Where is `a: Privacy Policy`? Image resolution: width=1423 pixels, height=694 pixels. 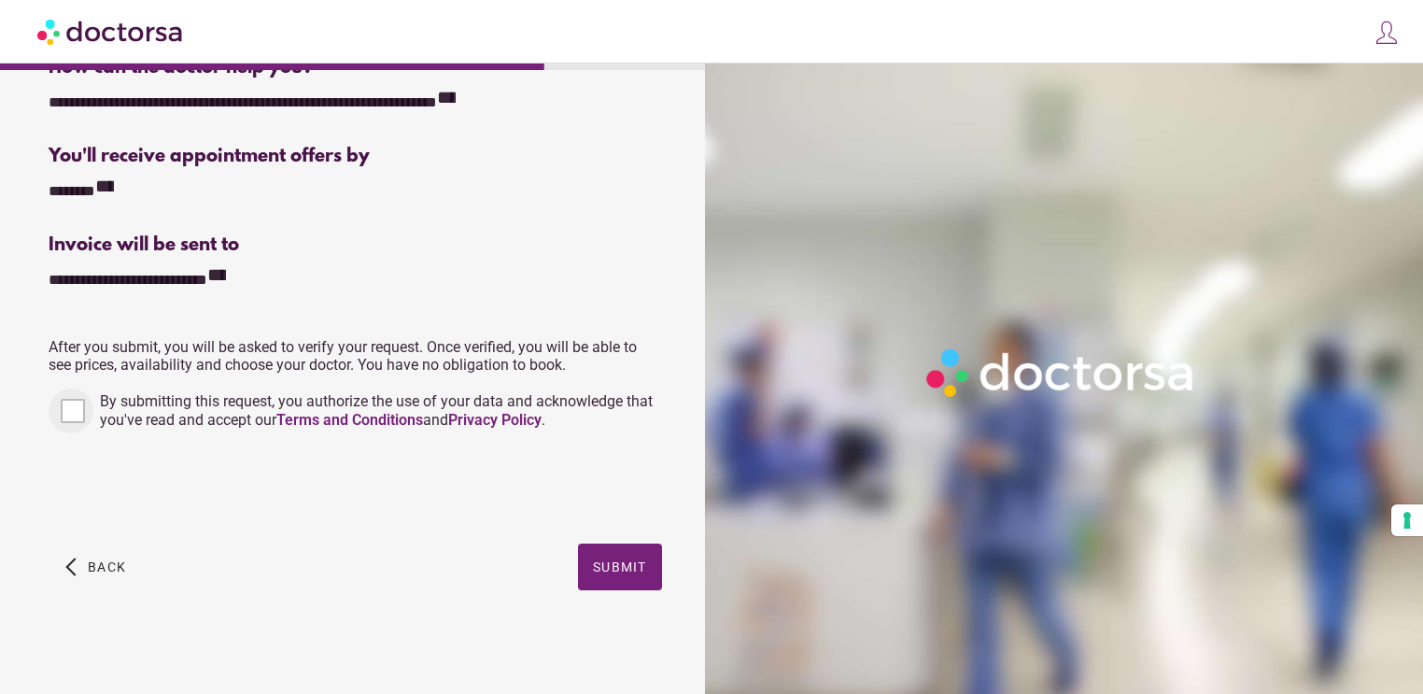 a: Privacy Policy is located at coordinates (495, 419).